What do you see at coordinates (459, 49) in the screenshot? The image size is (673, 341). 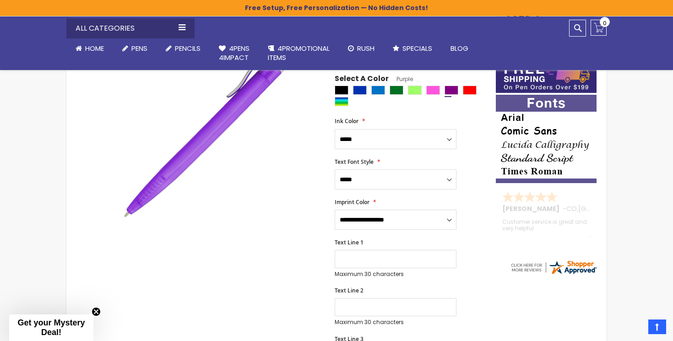 I see `a: Blog` at bounding box center [459, 49].